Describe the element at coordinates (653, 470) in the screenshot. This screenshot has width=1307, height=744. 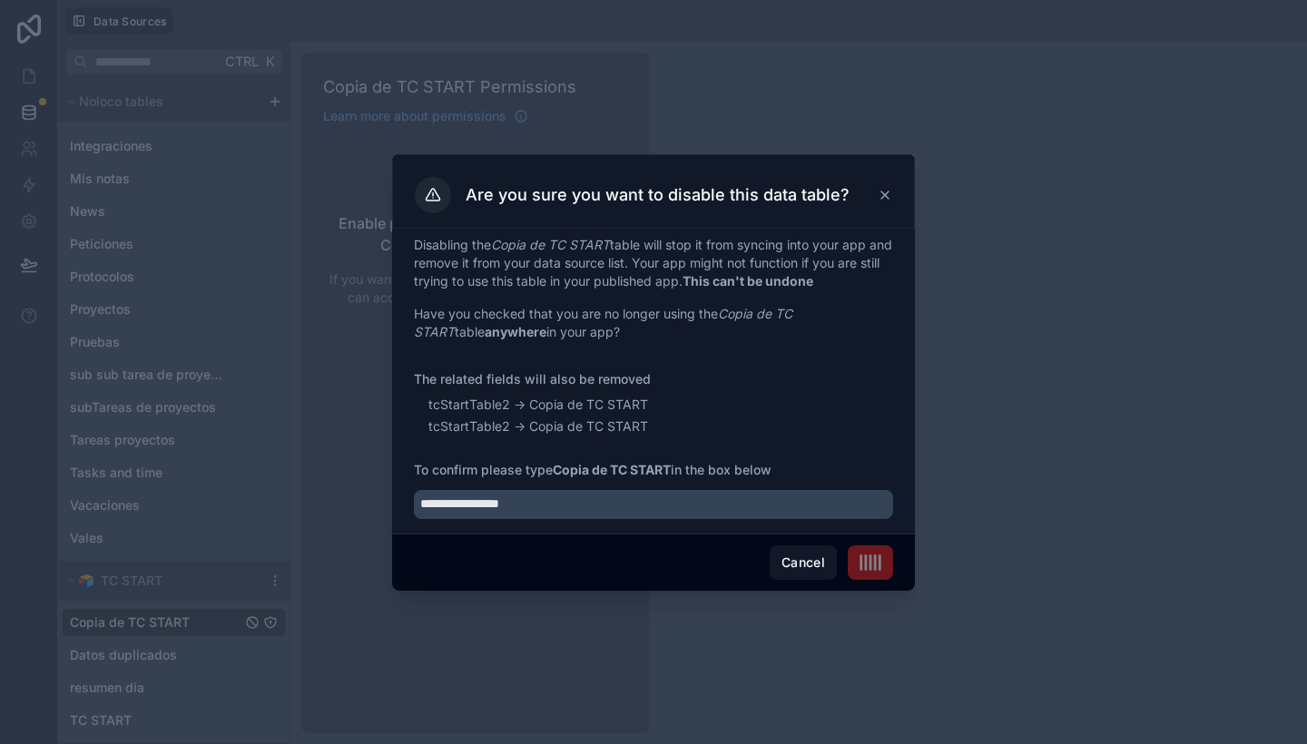
I see `span: To confirm please type in the box below` at that location.